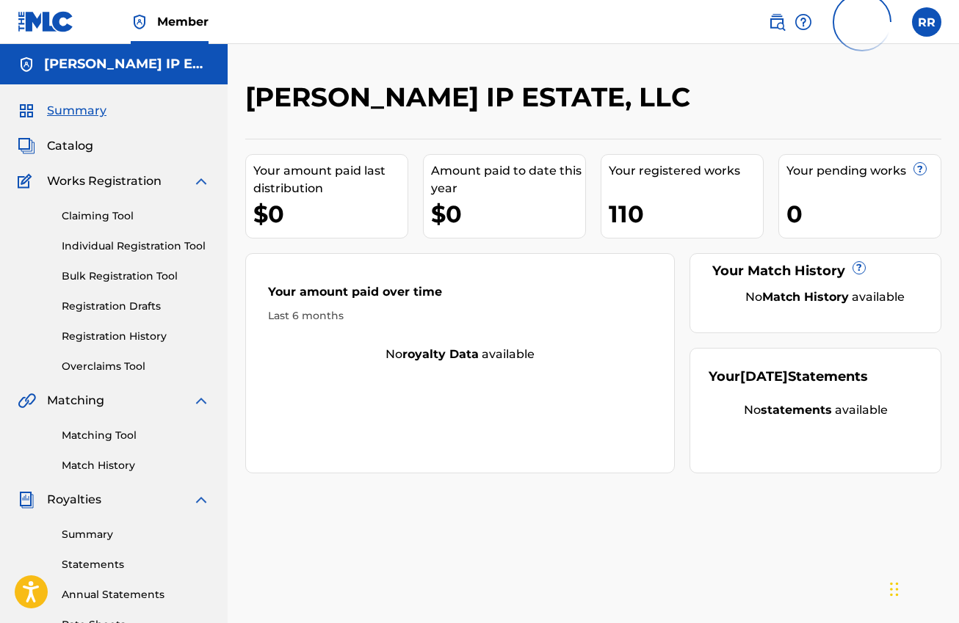 The image size is (959, 623). Describe the element at coordinates (136, 465) in the screenshot. I see `a: Match History` at that location.